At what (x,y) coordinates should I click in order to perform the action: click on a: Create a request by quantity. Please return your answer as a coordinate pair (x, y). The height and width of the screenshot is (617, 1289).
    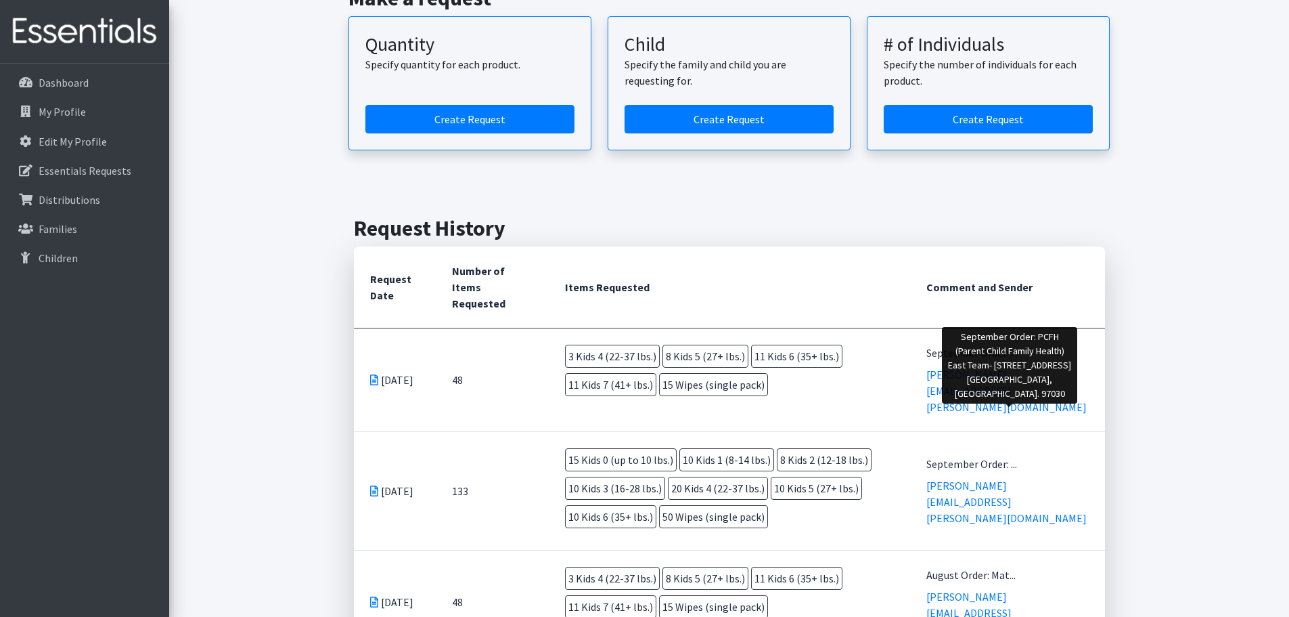
    Looking at the image, I should click on (470, 119).